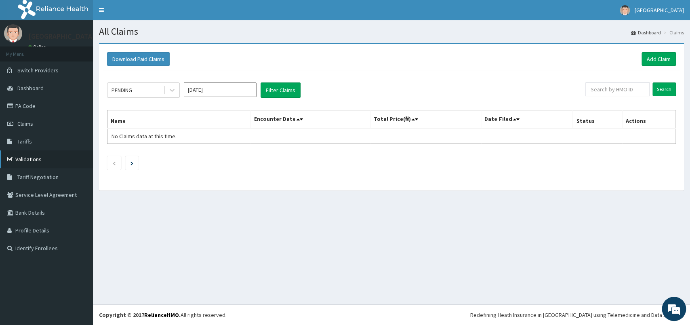 The image size is (690, 325). I want to click on th: Status, so click(597, 120).